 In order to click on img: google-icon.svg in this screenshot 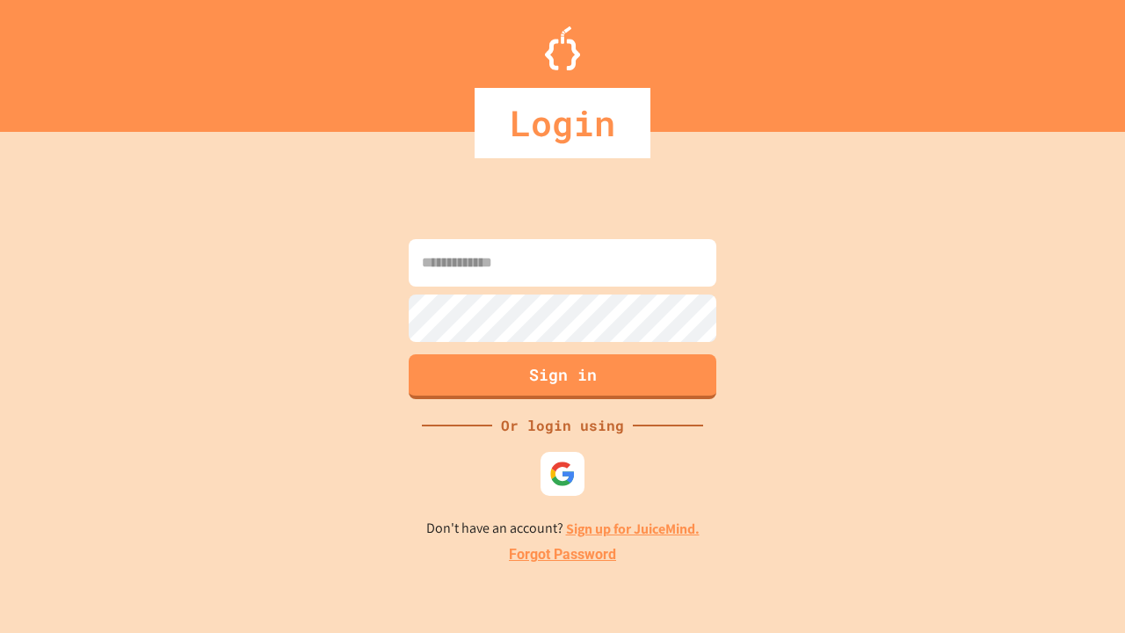, I will do `click(562, 474)`.